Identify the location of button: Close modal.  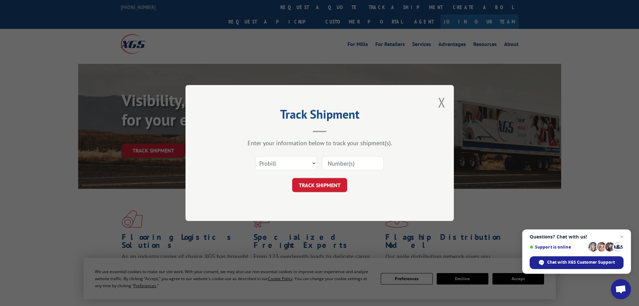
(442, 102).